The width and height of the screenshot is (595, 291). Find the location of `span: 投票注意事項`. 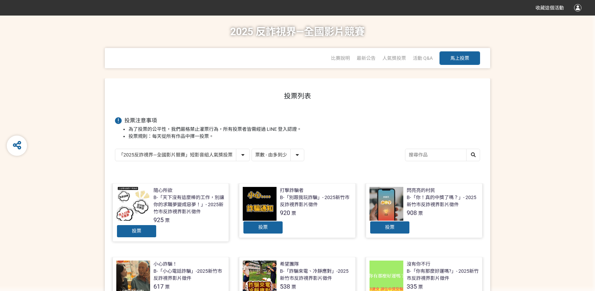

span: 投票注意事項 is located at coordinates (141, 120).